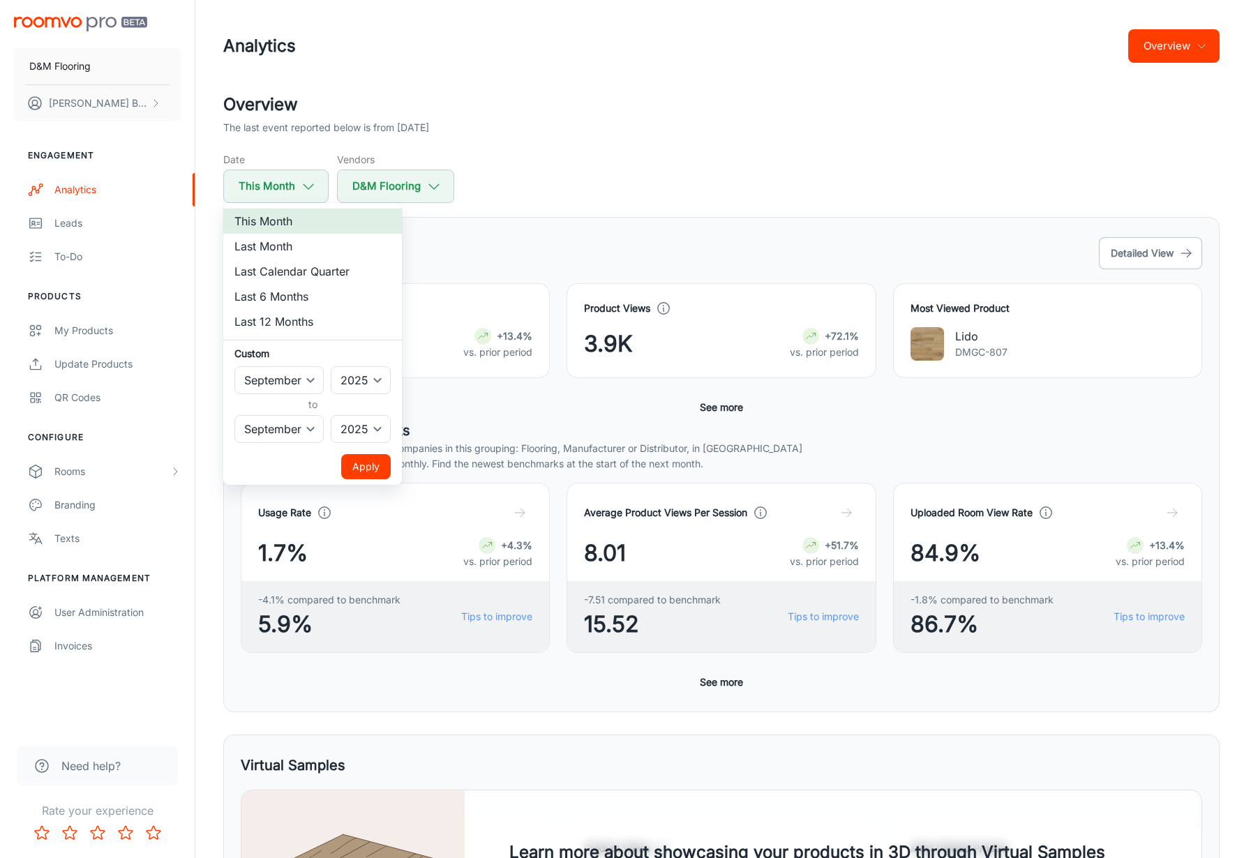  What do you see at coordinates (313, 322) in the screenshot?
I see `li: Last 12 Months` at bounding box center [313, 322].